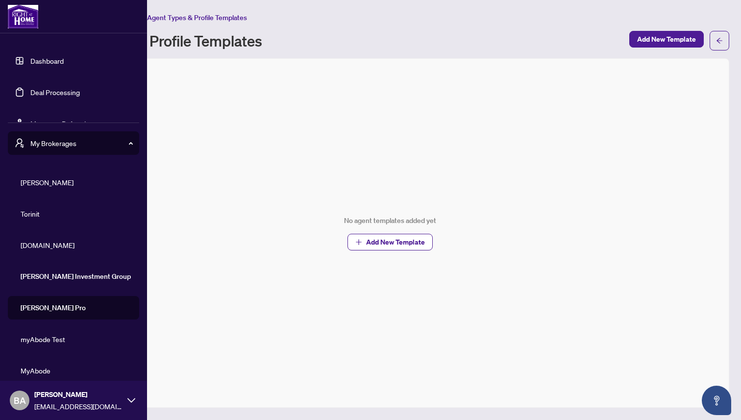 This screenshot has height=420, width=741. What do you see at coordinates (76, 370) in the screenshot?
I see `span: MyAbode` at bounding box center [76, 370].